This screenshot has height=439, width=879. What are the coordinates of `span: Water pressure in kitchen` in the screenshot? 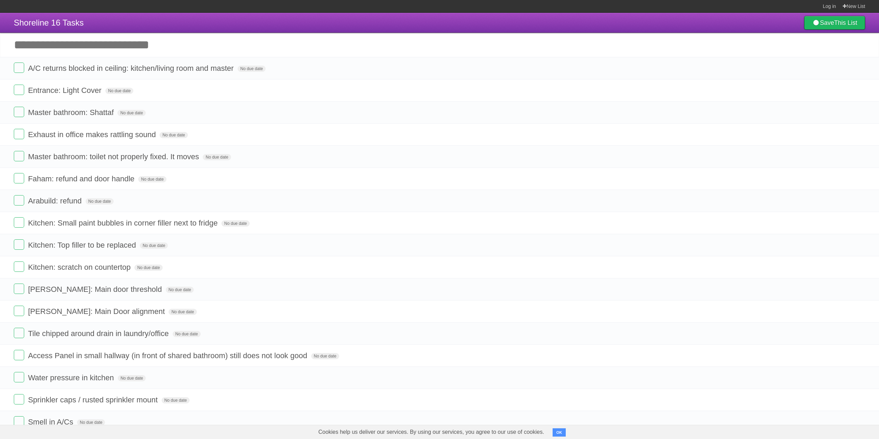 It's located at (72, 377).